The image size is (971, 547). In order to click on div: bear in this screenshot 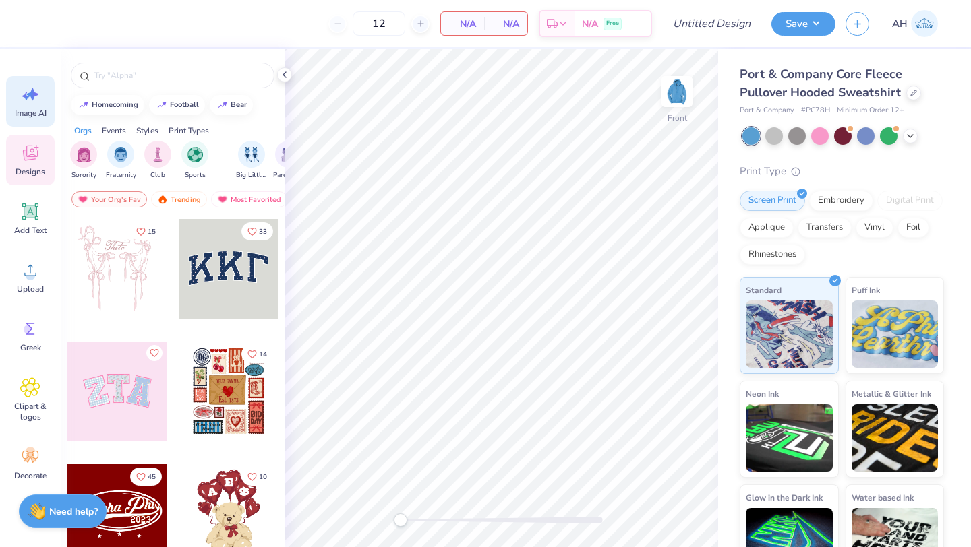, I will do `click(239, 104)`.